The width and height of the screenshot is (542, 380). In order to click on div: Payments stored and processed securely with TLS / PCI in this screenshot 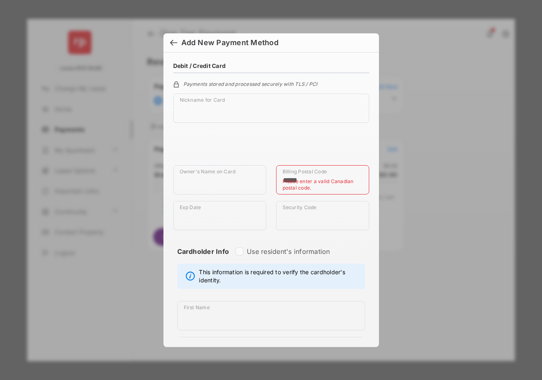, I will do `click(271, 83)`.